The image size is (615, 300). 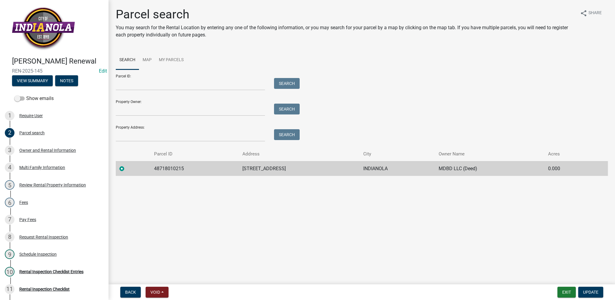 I want to click on div: 8, so click(x=10, y=237).